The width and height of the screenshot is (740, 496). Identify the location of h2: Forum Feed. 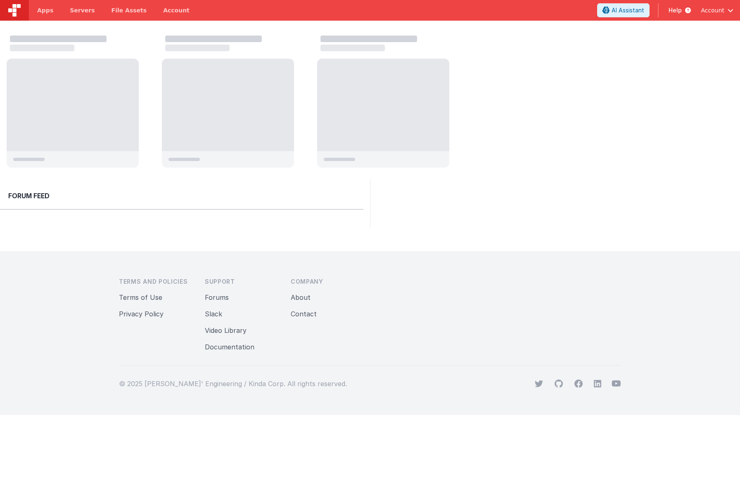
(182, 196).